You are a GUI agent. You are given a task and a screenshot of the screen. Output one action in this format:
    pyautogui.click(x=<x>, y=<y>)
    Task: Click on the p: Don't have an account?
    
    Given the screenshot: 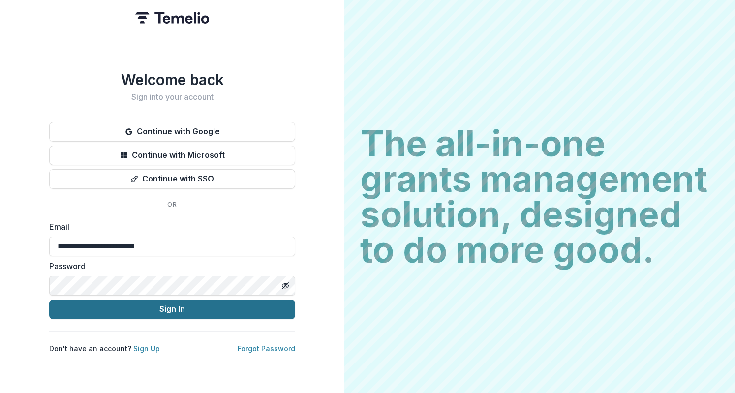 What is the action you would take?
    pyautogui.click(x=104, y=348)
    